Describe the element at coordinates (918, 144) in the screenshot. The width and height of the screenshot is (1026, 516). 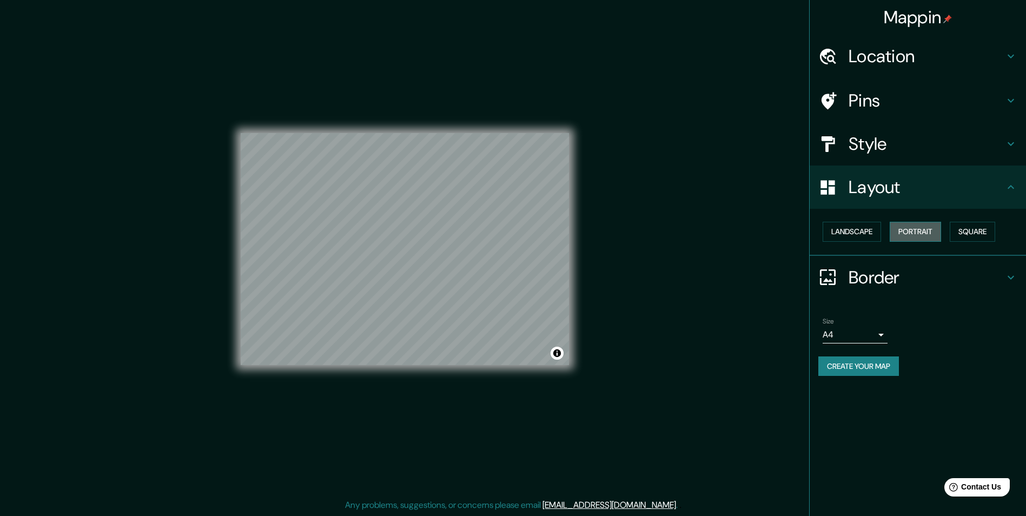
I see `div: Style` at that location.